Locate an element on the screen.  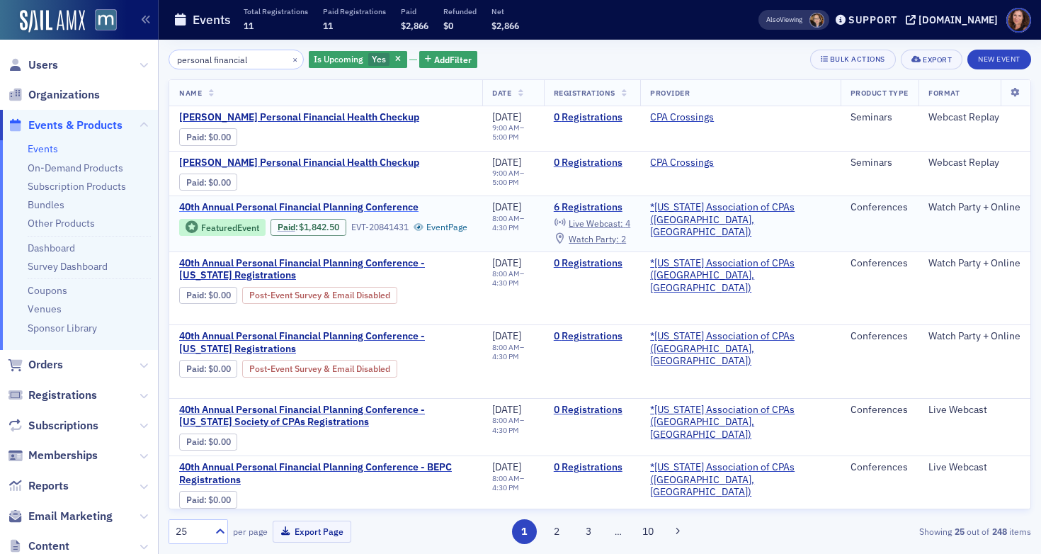
a: Content is located at coordinates (38, 546).